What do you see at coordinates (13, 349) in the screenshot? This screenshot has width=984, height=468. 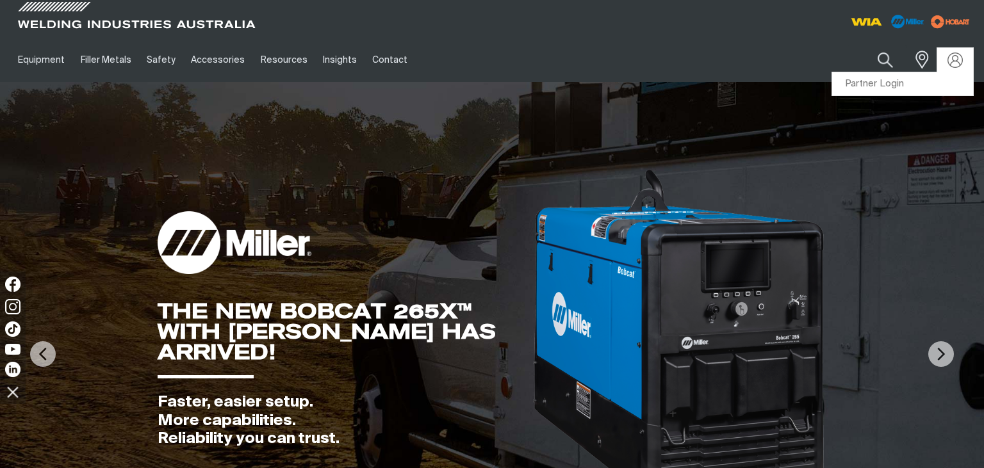 I see `img: YouTube` at bounding box center [13, 349].